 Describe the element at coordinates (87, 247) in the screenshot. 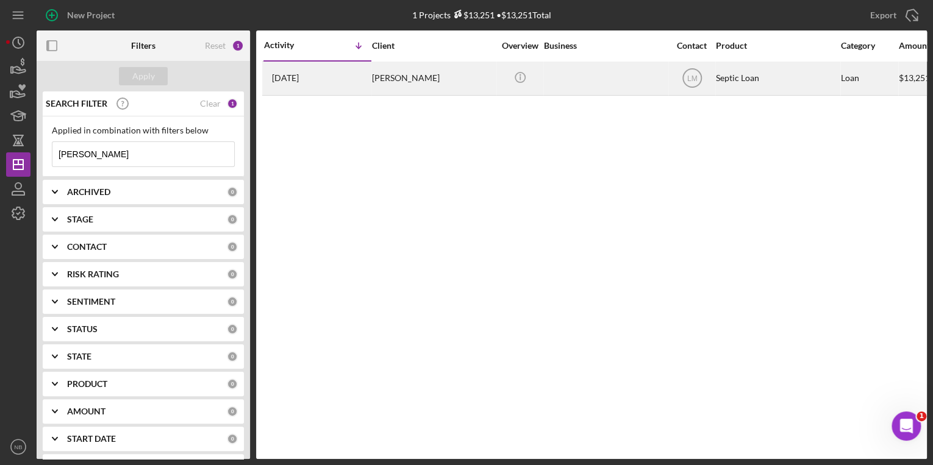

I see `b: CONTACT` at that location.